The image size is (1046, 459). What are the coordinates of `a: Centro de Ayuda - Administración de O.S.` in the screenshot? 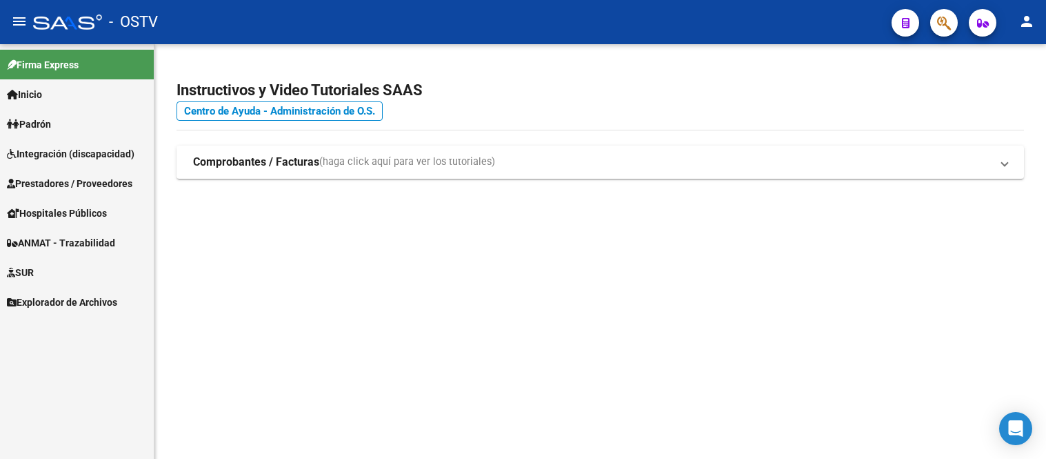 It's located at (279, 111).